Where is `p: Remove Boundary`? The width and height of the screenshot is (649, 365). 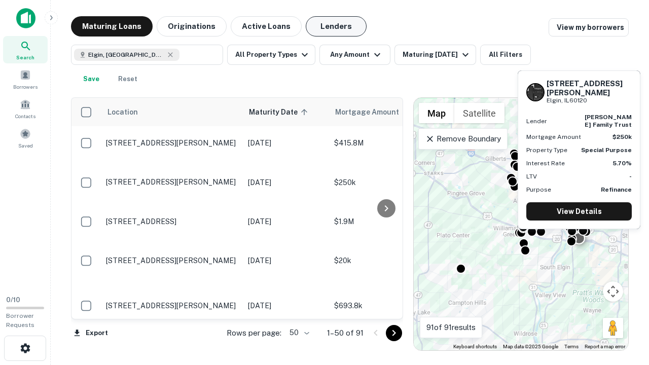
p: Remove Boundary is located at coordinates (462, 139).